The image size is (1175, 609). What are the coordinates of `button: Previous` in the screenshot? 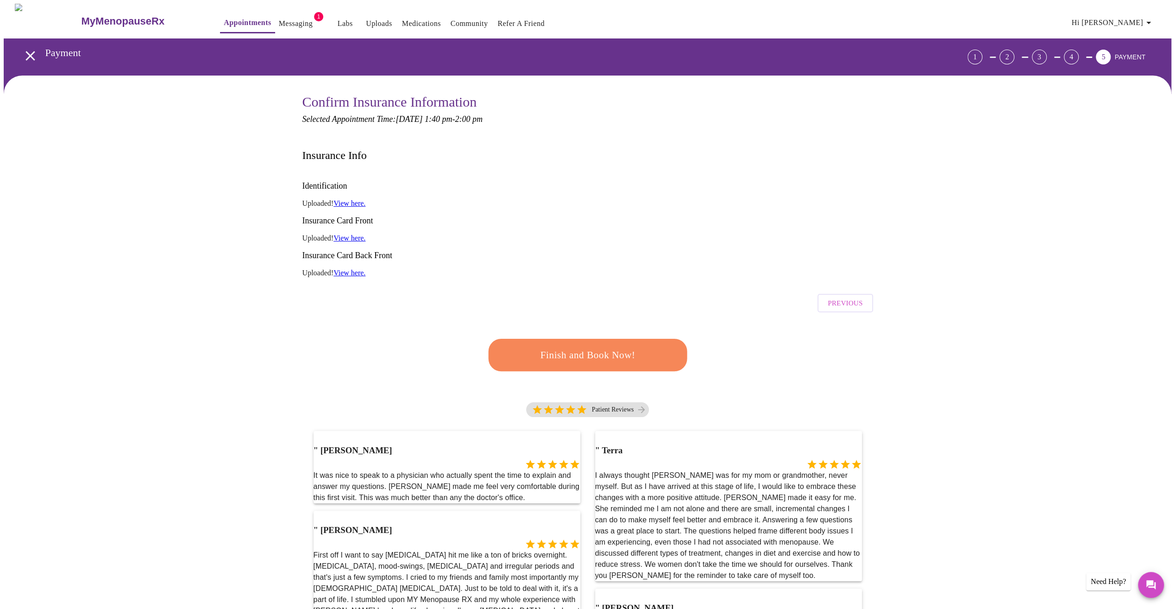 It's located at (845, 303).